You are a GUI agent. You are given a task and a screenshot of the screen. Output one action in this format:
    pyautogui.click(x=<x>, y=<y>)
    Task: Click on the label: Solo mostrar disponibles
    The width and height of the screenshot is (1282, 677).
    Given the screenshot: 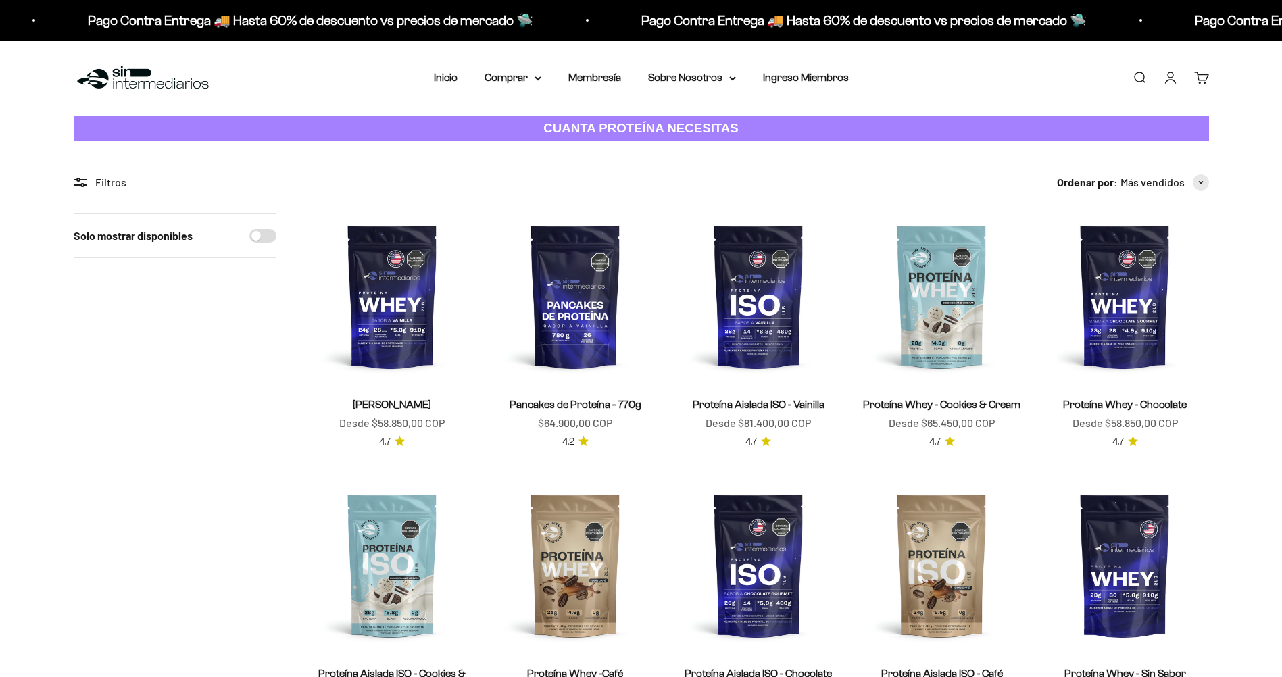 What is the action you would take?
    pyautogui.click(x=133, y=236)
    